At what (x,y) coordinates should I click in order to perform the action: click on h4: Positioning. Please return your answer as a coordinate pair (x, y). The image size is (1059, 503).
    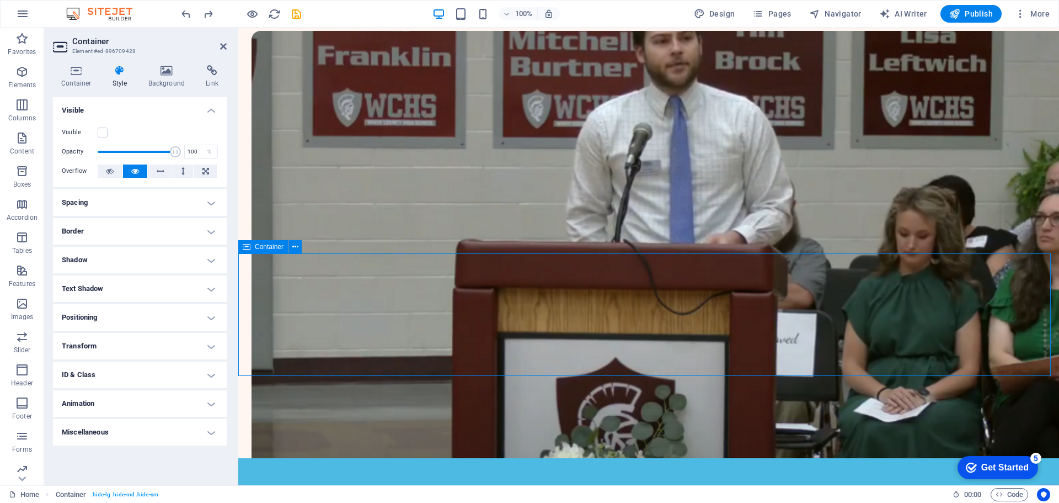
    Looking at the image, I should click on (140, 317).